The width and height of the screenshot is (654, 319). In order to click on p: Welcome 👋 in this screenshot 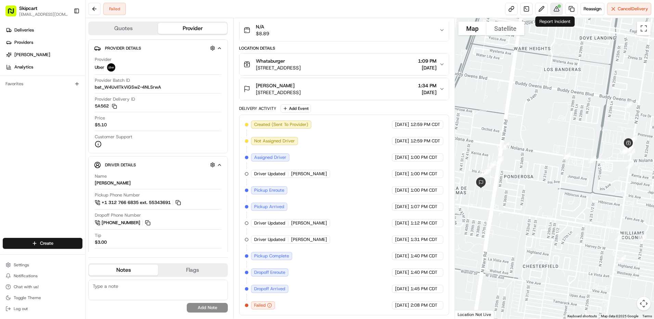, I will do `click(66, 33)`.